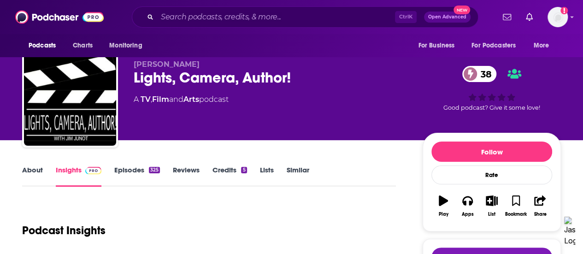 The width and height of the screenshot is (583, 254). What do you see at coordinates (564, 11) in the screenshot?
I see `svg: Add a profile image` at bounding box center [564, 11].